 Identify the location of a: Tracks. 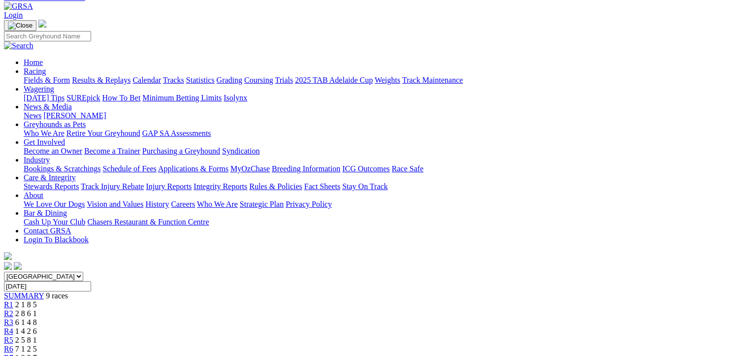
(173, 80).